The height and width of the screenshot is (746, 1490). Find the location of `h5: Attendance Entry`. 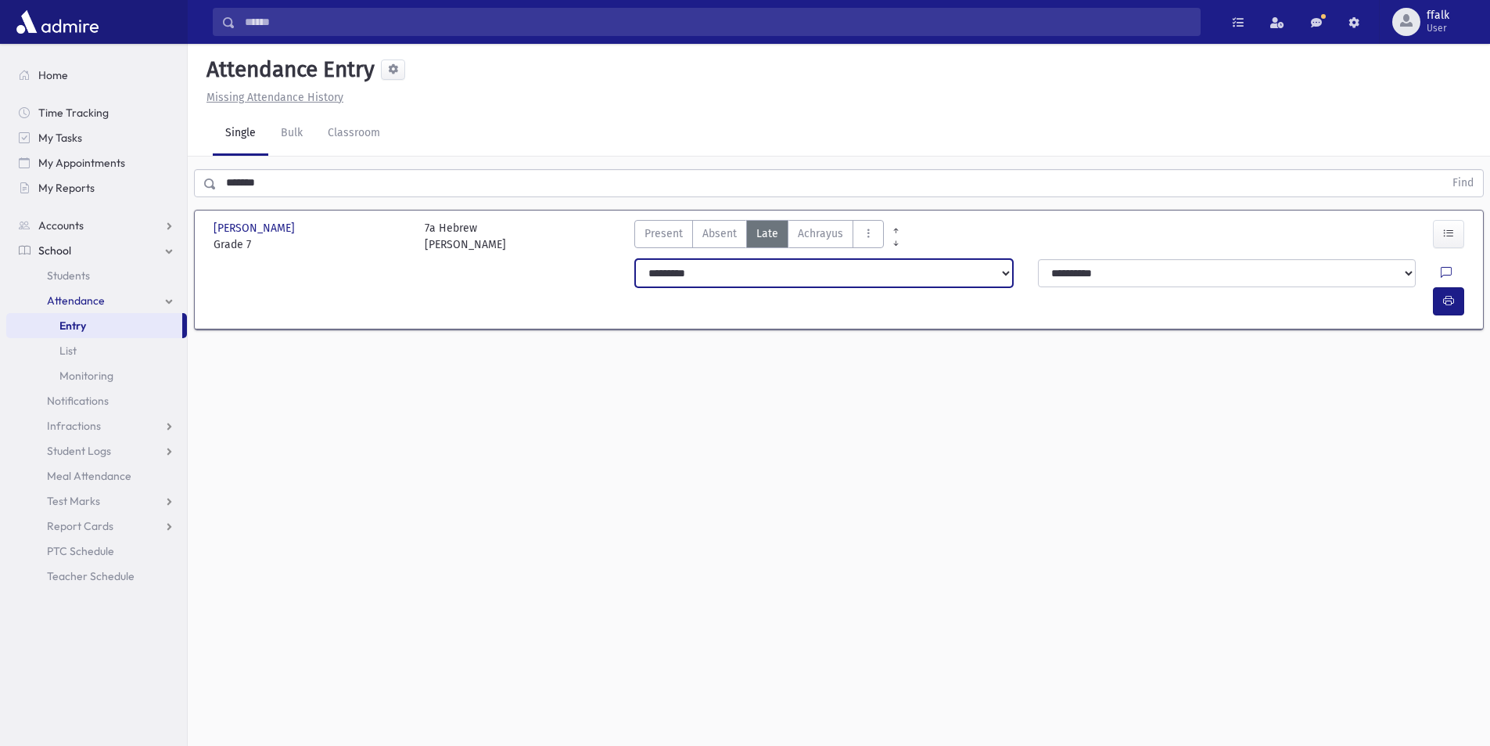

h5: Attendance Entry is located at coordinates (287, 70).